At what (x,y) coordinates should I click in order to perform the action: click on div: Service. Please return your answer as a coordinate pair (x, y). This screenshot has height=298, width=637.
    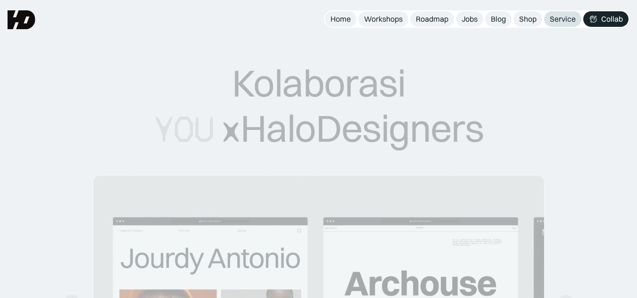
    Looking at the image, I should click on (562, 19).